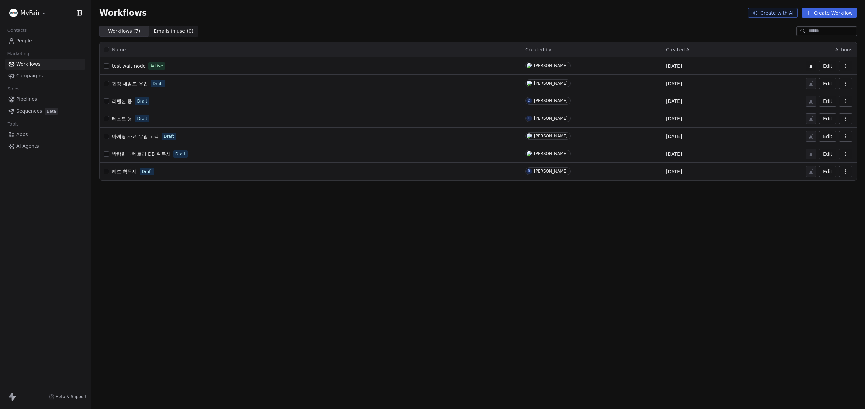  What do you see at coordinates (45, 99) in the screenshot?
I see `a: Pipelines` at bounding box center [45, 99].